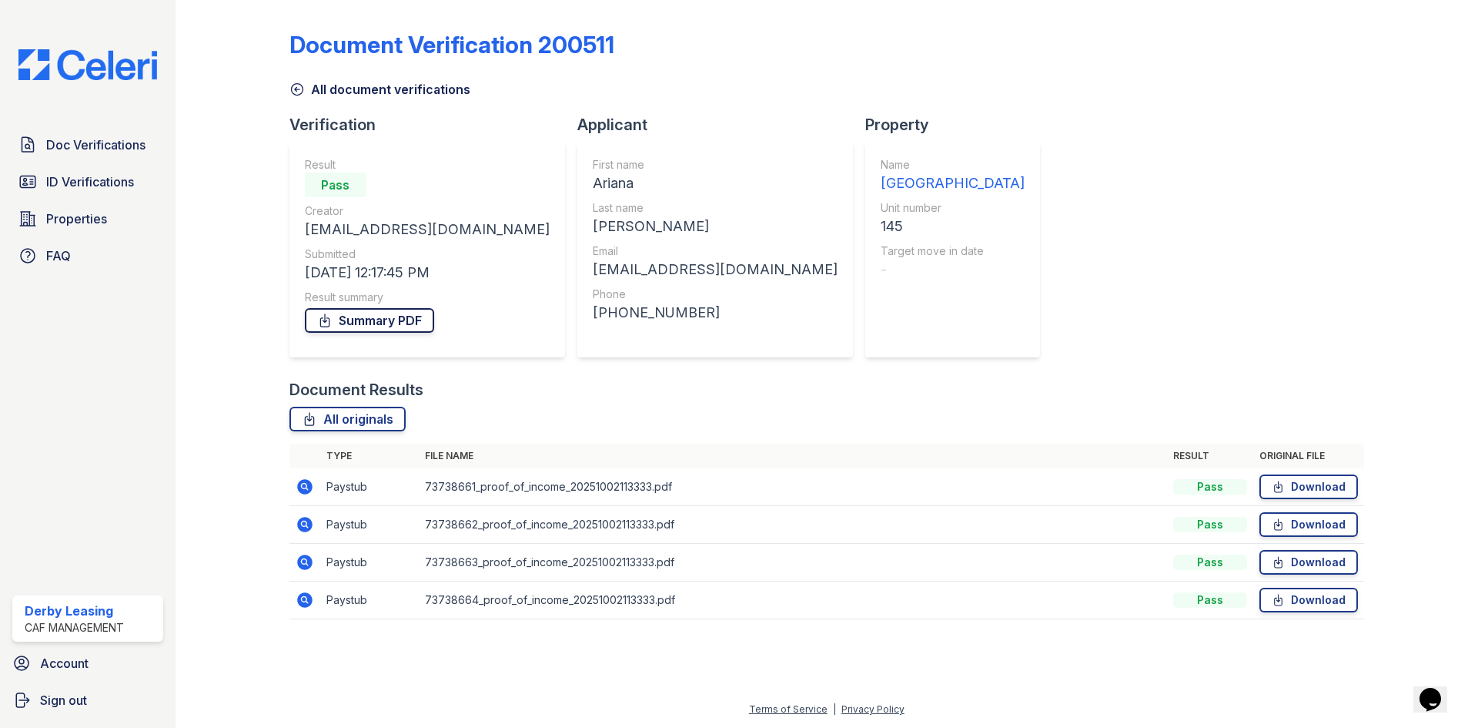 The width and height of the screenshot is (1478, 728). I want to click on th: File name, so click(793, 456).